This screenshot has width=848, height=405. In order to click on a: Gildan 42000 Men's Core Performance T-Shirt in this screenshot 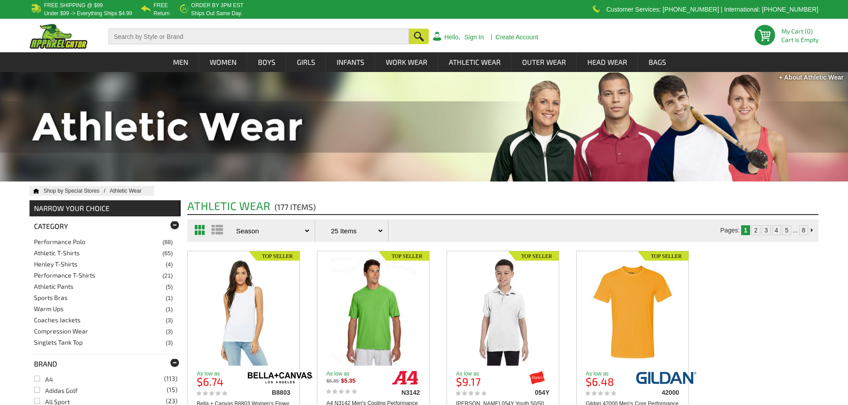, I will do `click(633, 312)`.